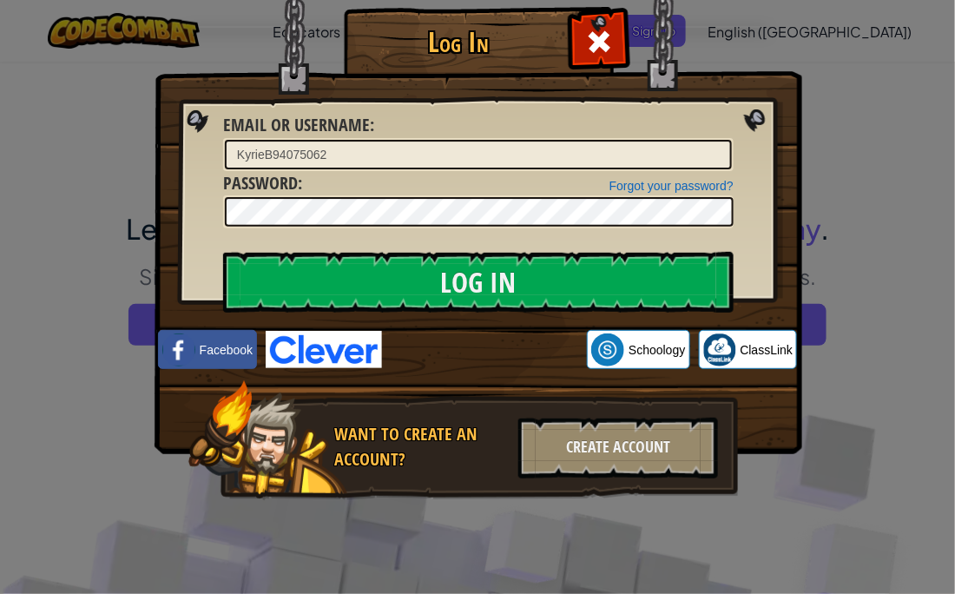  Describe the element at coordinates (296, 124) in the screenshot. I see `span: Email or Username` at that location.